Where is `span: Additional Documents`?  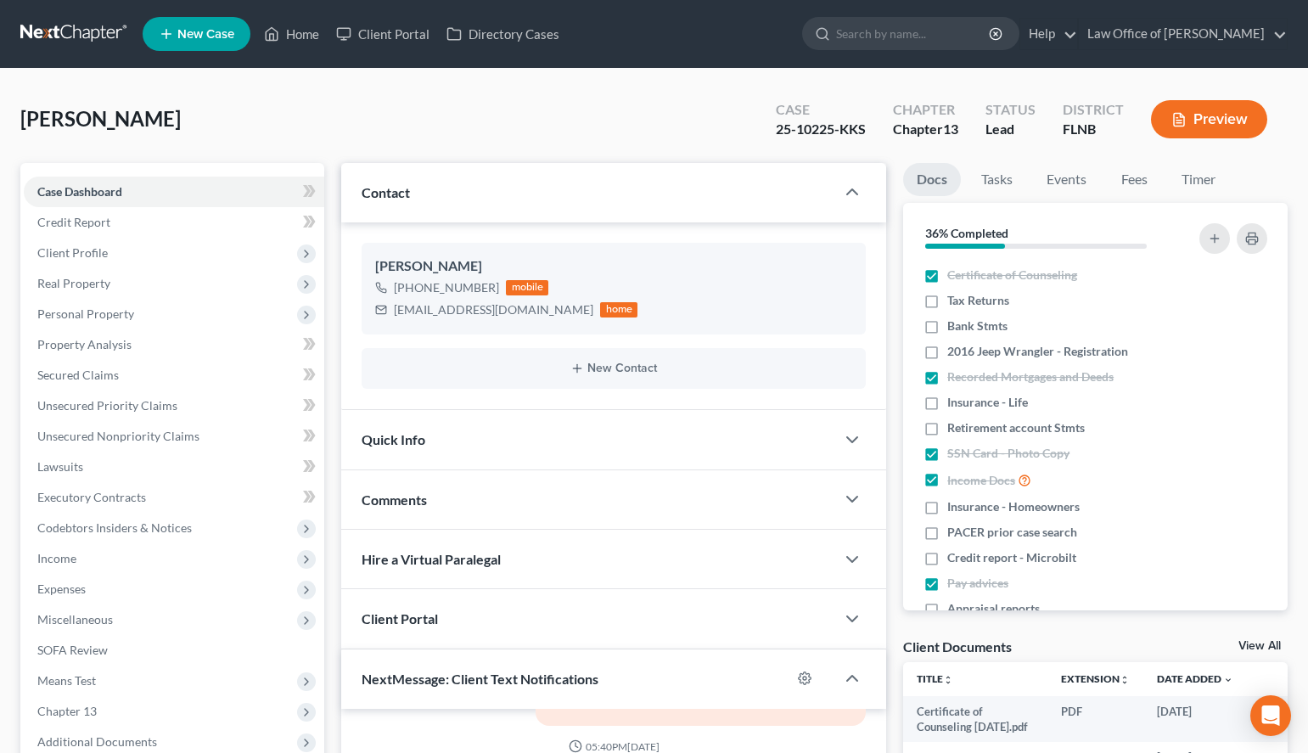
span: Additional Documents is located at coordinates (97, 741).